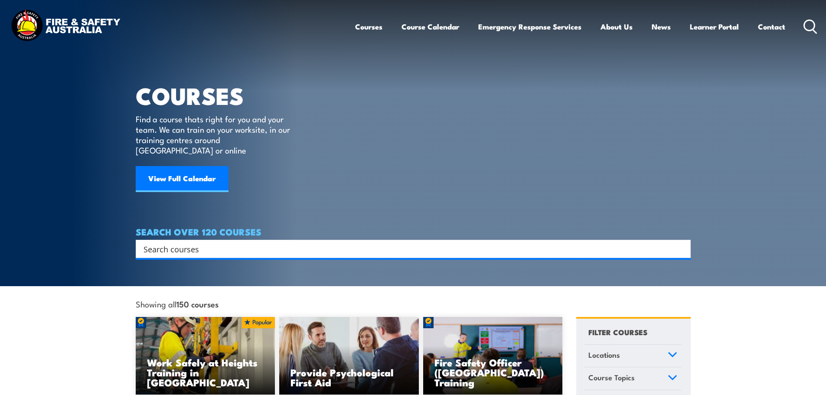  I want to click on a: News, so click(662, 26).